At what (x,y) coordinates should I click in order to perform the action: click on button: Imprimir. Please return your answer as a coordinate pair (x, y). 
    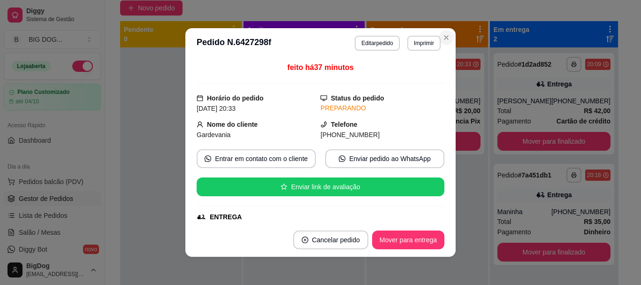
    Looking at the image, I should click on (424, 43).